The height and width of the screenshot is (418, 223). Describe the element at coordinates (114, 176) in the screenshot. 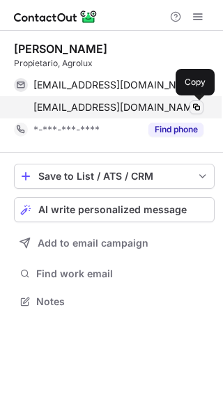

I see `button: save-profile-one-click` at that location.